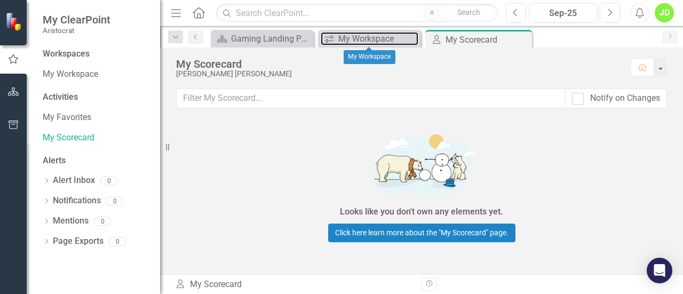 The image size is (683, 294). Describe the element at coordinates (421, 212) in the screenshot. I see `div: Looks like you don't own any elements yet.` at that location.